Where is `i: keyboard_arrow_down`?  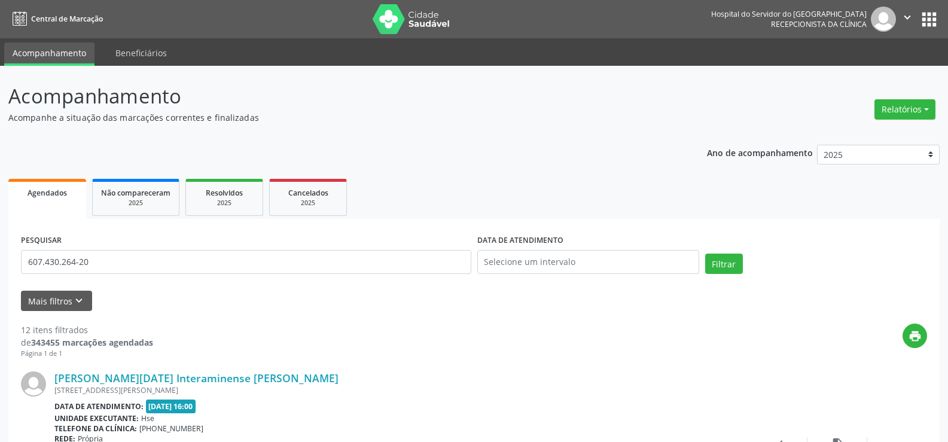 i: keyboard_arrow_down is located at coordinates (79, 301).